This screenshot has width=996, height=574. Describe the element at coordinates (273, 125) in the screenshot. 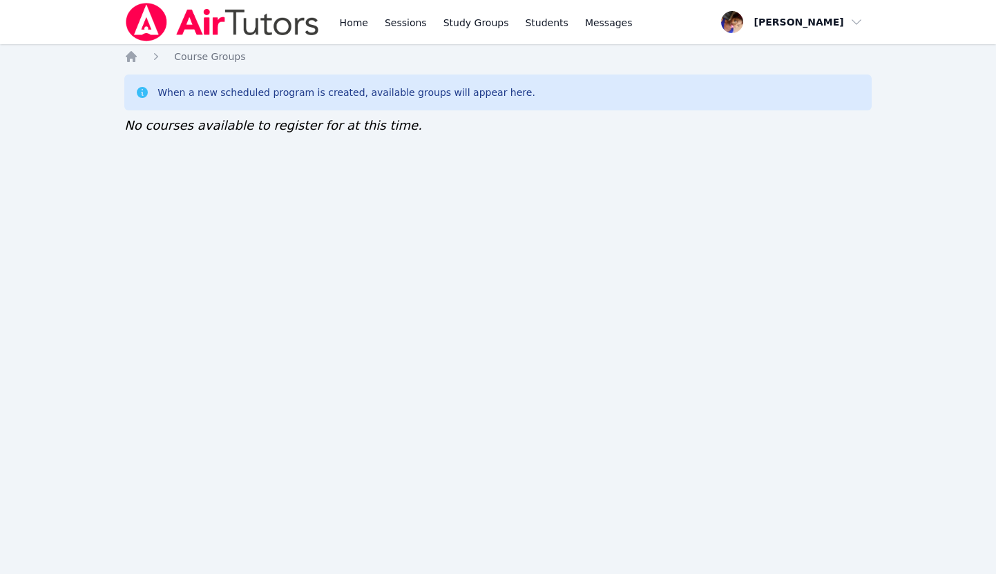

I see `span: No courses available to register for at this time.` at that location.